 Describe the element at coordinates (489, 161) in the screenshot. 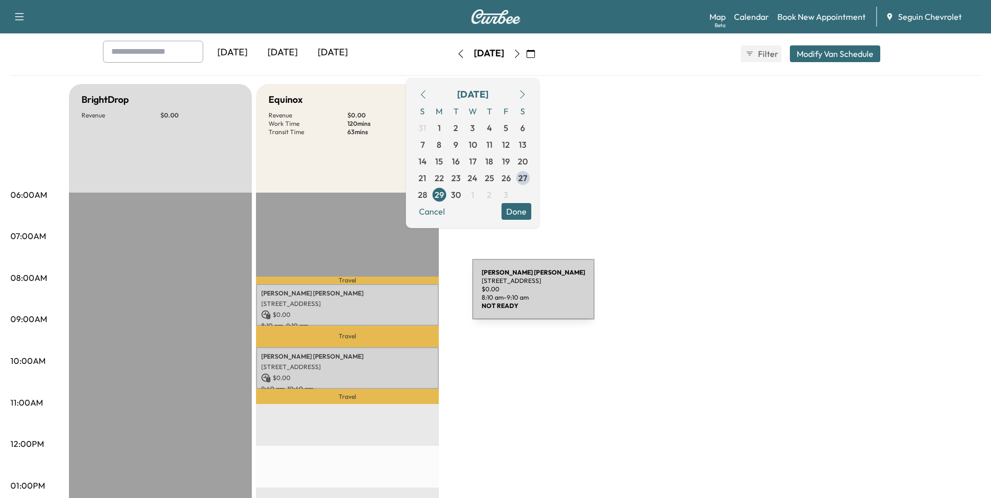

I see `span: 18` at that location.